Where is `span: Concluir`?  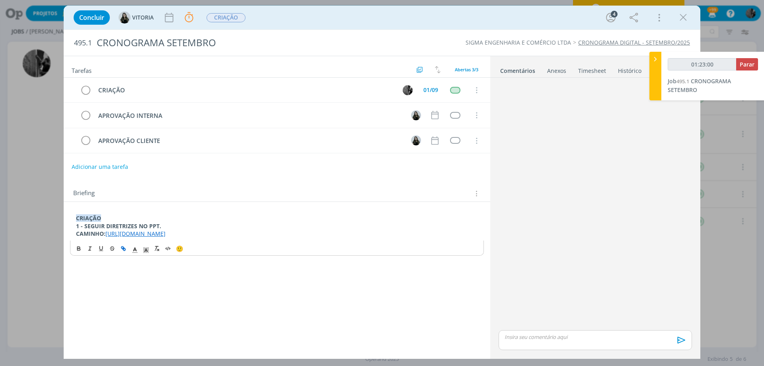 span: Concluir is located at coordinates (92, 18).